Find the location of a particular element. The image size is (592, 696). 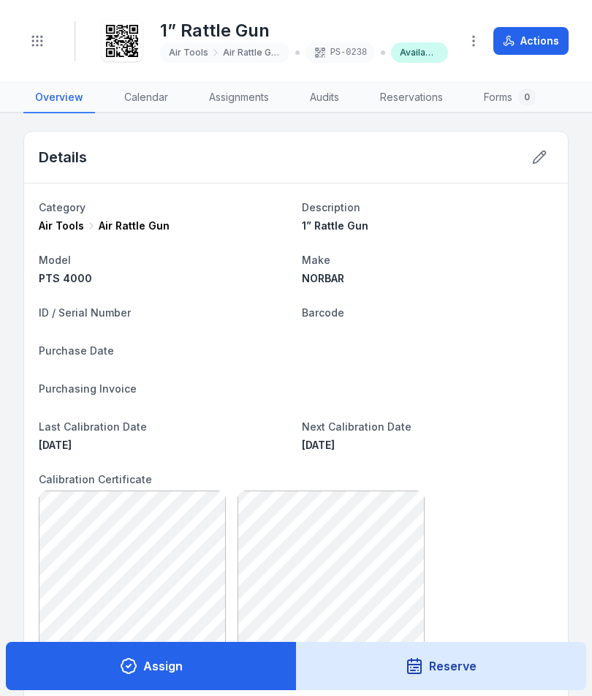

a: Reservations is located at coordinates (412, 98).